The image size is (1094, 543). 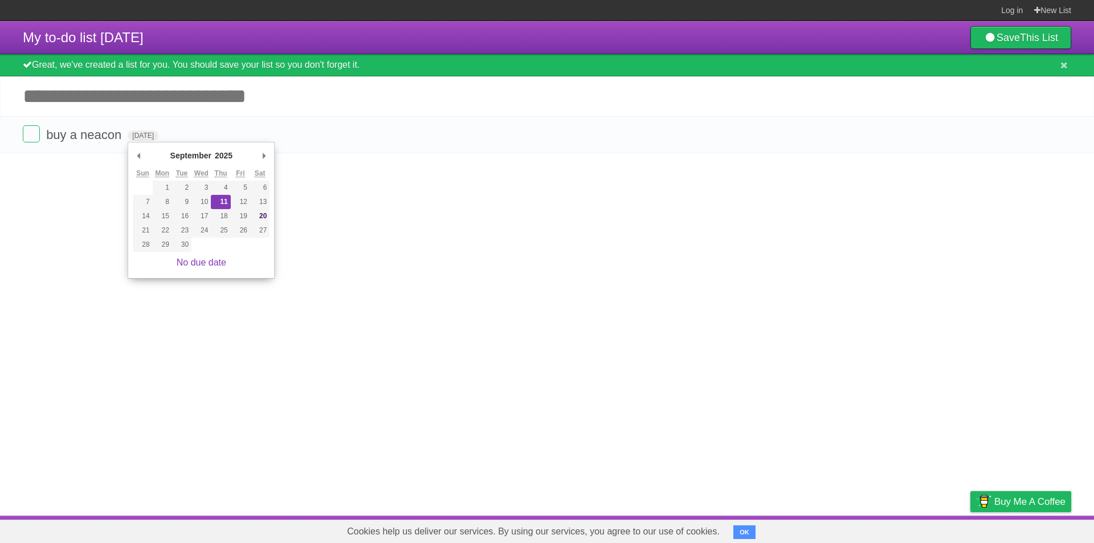 I want to click on button: OK, so click(x=744, y=532).